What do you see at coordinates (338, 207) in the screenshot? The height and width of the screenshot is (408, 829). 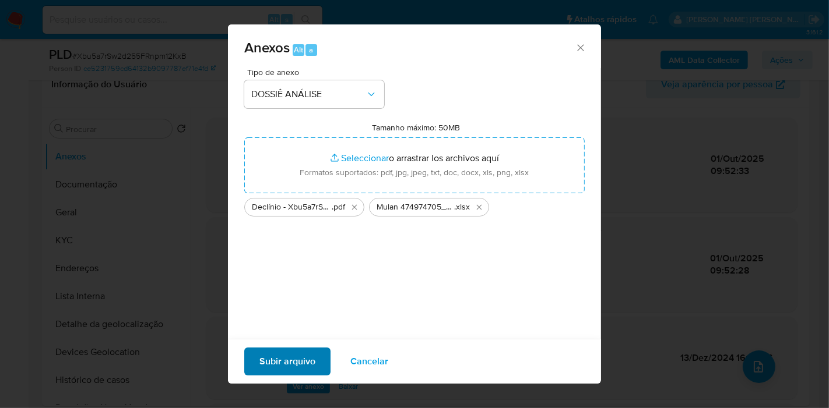 I see `span: .pdf` at bounding box center [338, 207].